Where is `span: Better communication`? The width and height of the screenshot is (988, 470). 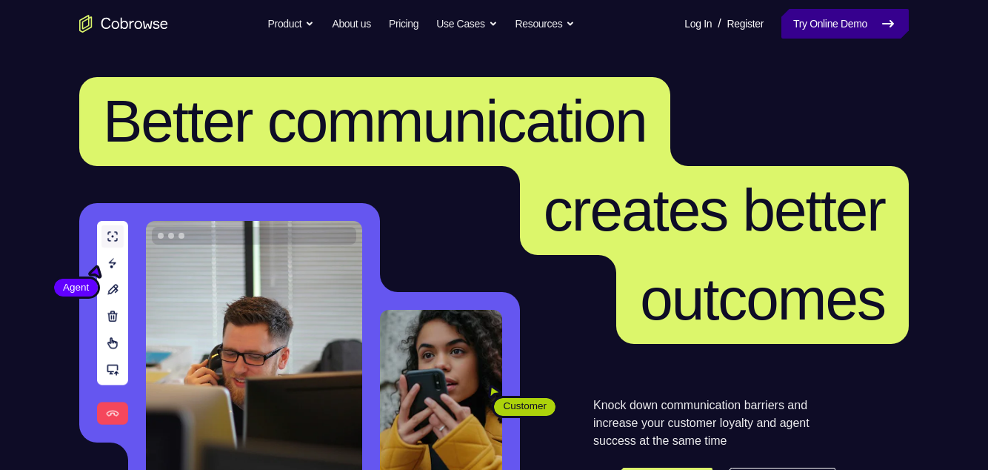
span: Better communication is located at coordinates (375, 121).